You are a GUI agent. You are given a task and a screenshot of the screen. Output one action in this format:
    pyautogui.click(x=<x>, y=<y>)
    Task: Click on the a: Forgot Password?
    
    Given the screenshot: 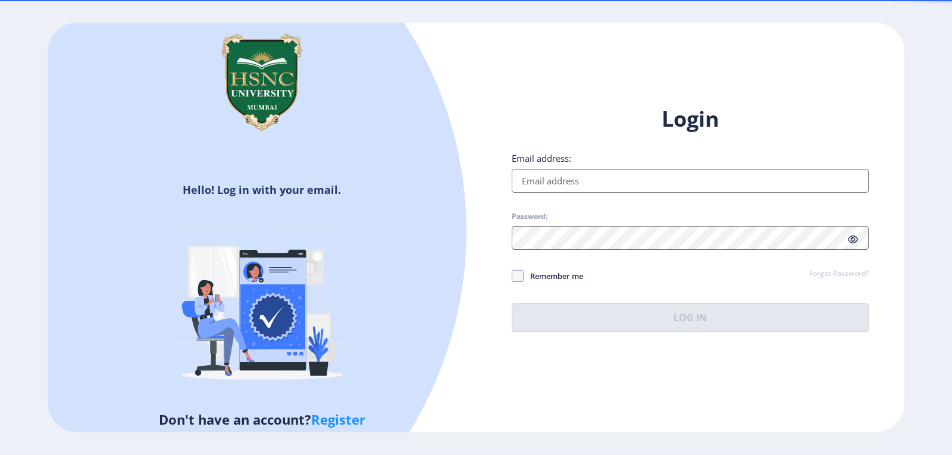 What is the action you would take?
    pyautogui.click(x=839, y=274)
    